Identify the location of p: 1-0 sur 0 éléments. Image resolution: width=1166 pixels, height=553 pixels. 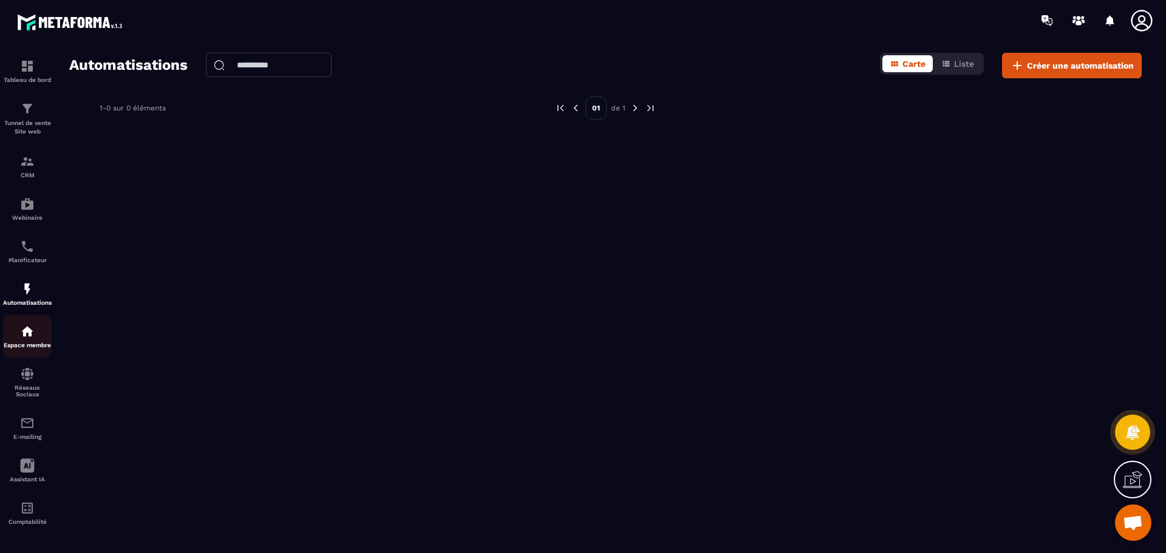
(132, 108).